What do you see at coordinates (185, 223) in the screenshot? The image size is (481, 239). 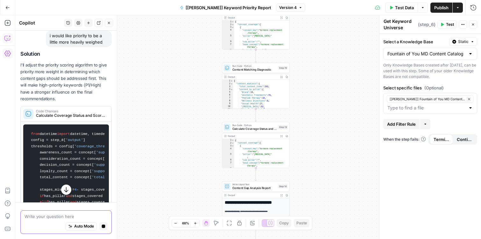 I see `span: 68%` at bounding box center [185, 223].